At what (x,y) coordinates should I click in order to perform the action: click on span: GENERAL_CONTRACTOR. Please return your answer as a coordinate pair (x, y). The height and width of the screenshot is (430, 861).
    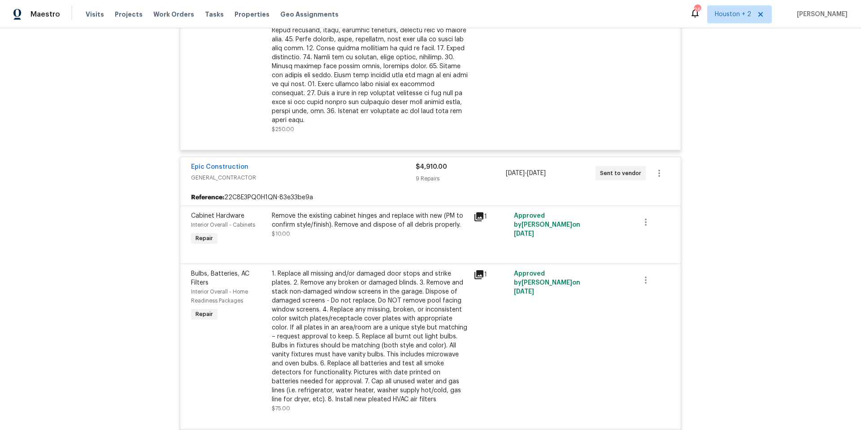
    Looking at the image, I should click on (303, 178).